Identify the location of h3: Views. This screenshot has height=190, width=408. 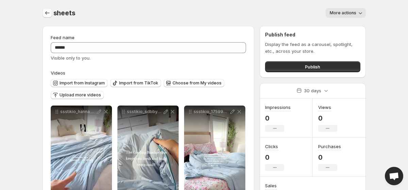
(324, 107).